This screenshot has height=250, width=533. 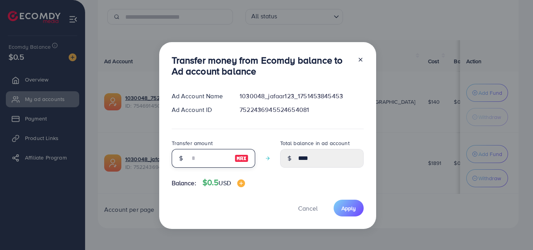 I want to click on span: Balance:, so click(x=184, y=183).